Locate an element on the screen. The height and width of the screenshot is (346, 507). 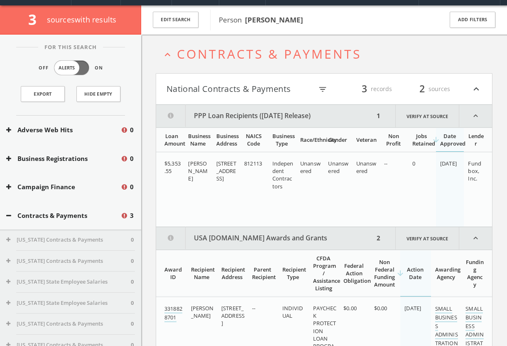
span: Contracts & Payments is located at coordinates (269, 54).